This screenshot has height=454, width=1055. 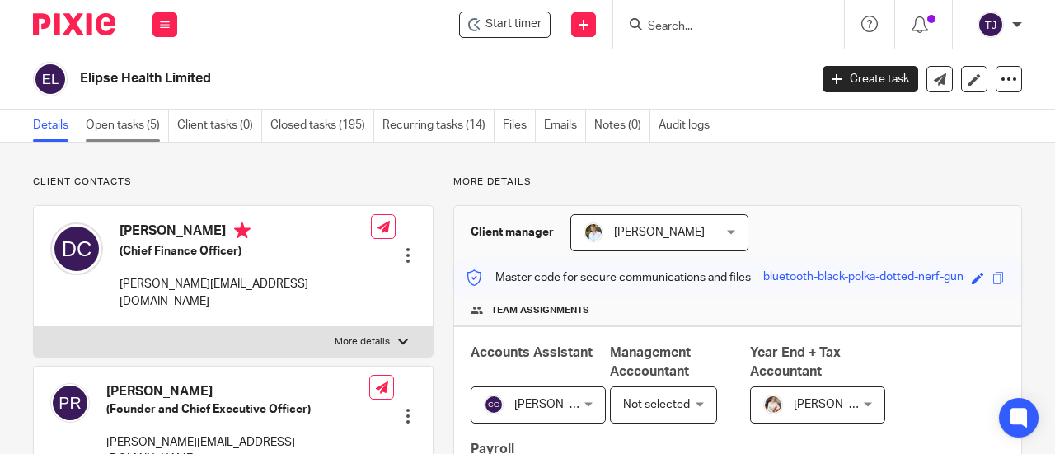 I want to click on p: Master code for secure communications and files, so click(x=608, y=278).